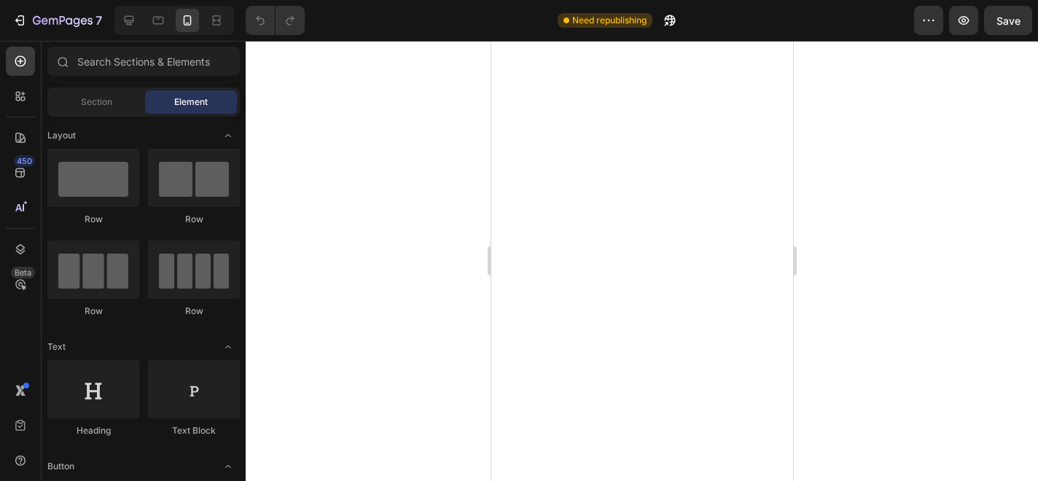  Describe the element at coordinates (144, 61) in the screenshot. I see `input: Search Sections & Elements` at that location.